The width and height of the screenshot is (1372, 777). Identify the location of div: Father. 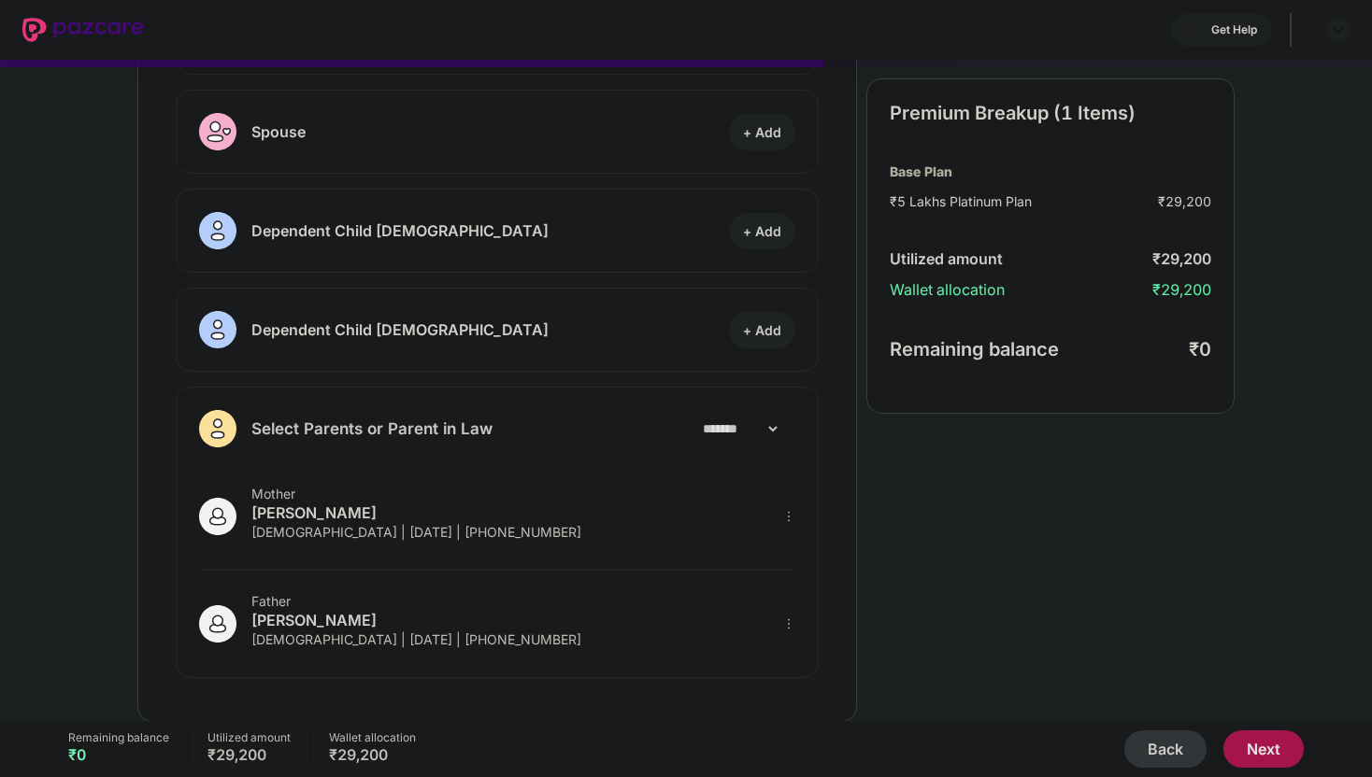
(416, 601).